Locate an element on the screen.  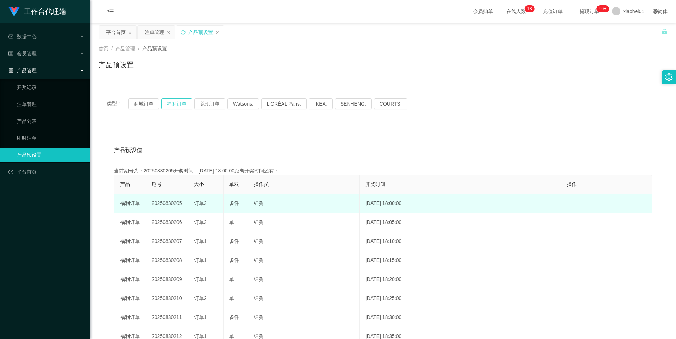
span: 数据中心 is located at coordinates (23, 37).